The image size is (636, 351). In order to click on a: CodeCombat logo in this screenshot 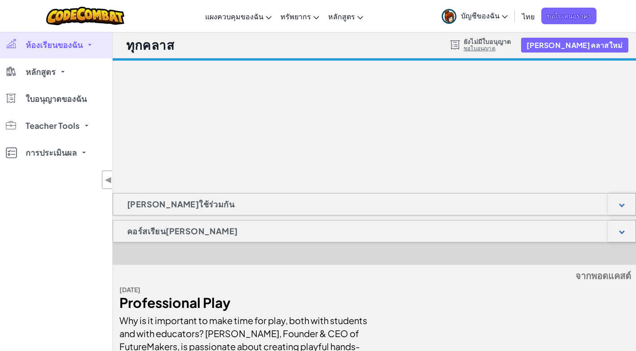, I will do `click(85, 16)`.